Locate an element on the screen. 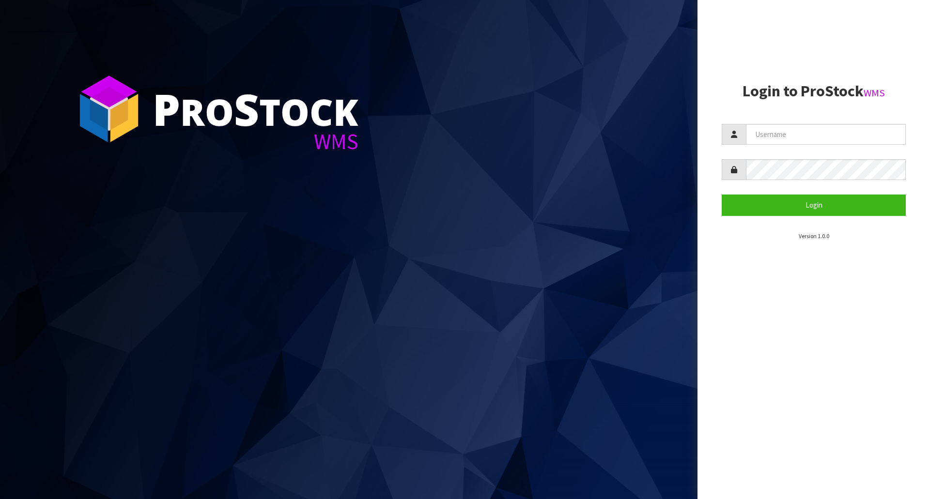 The height and width of the screenshot is (499, 930). input: Username is located at coordinates (826, 134).